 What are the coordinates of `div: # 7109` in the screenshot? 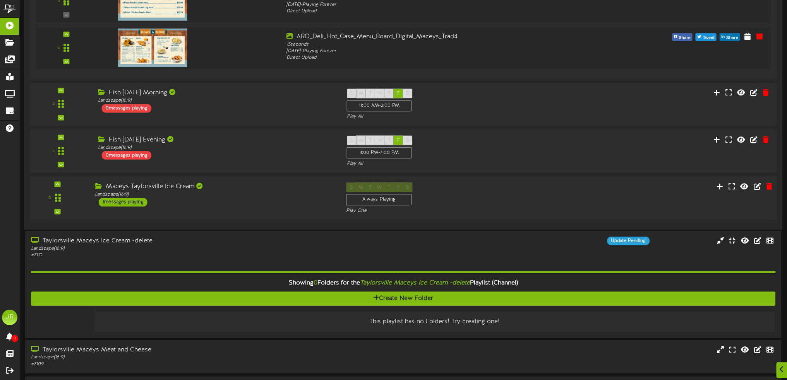 It's located at (183, 365).